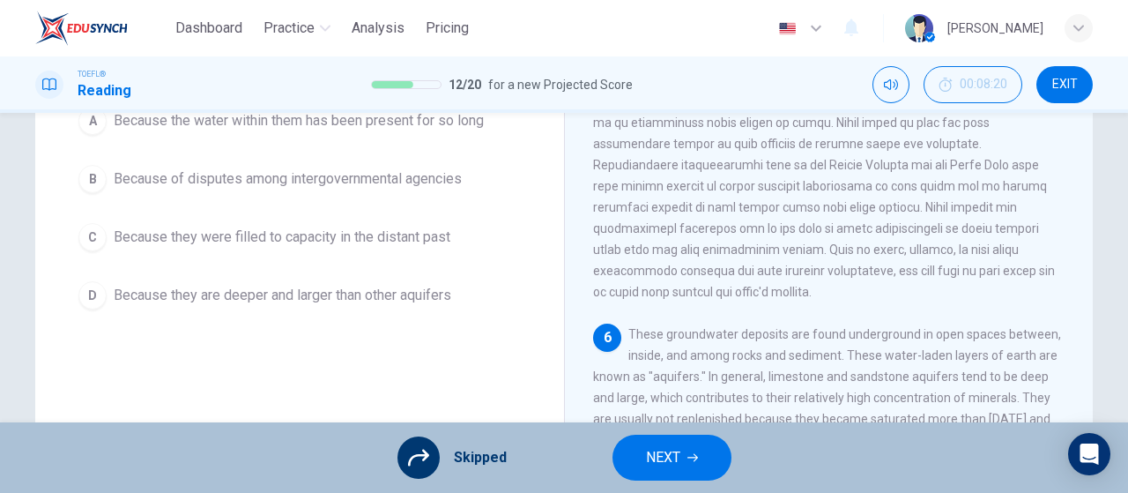  Describe the element at coordinates (209, 28) in the screenshot. I see `button: Dashboard` at that location.